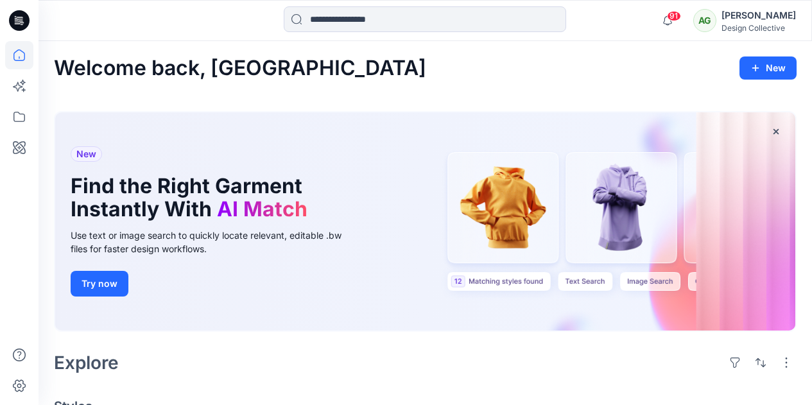 Image resolution: width=812 pixels, height=405 pixels. Describe the element at coordinates (86, 154) in the screenshot. I see `span: New` at that location.